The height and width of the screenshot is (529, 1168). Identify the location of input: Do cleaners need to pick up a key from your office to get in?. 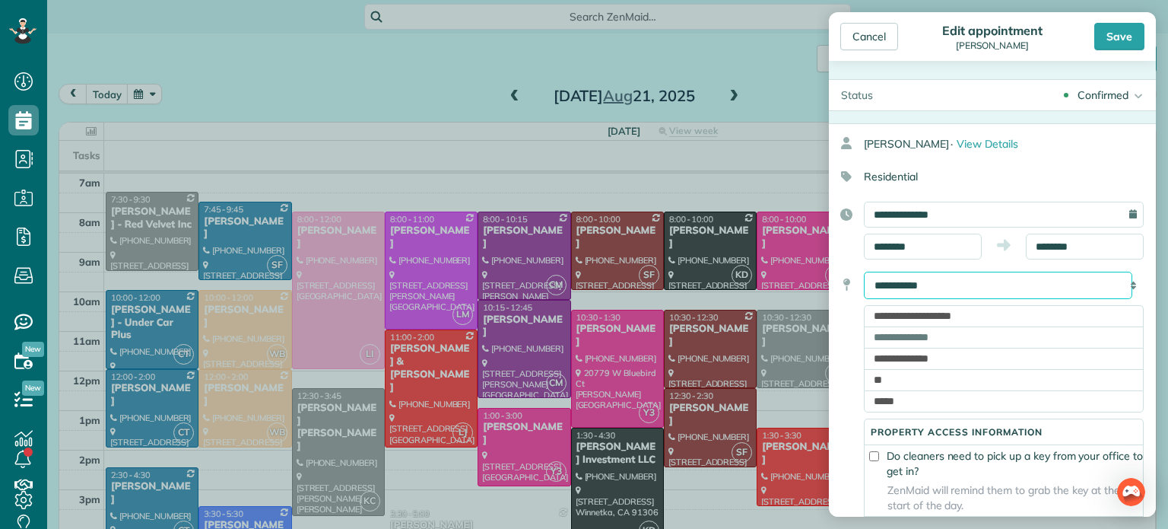
(874, 456).